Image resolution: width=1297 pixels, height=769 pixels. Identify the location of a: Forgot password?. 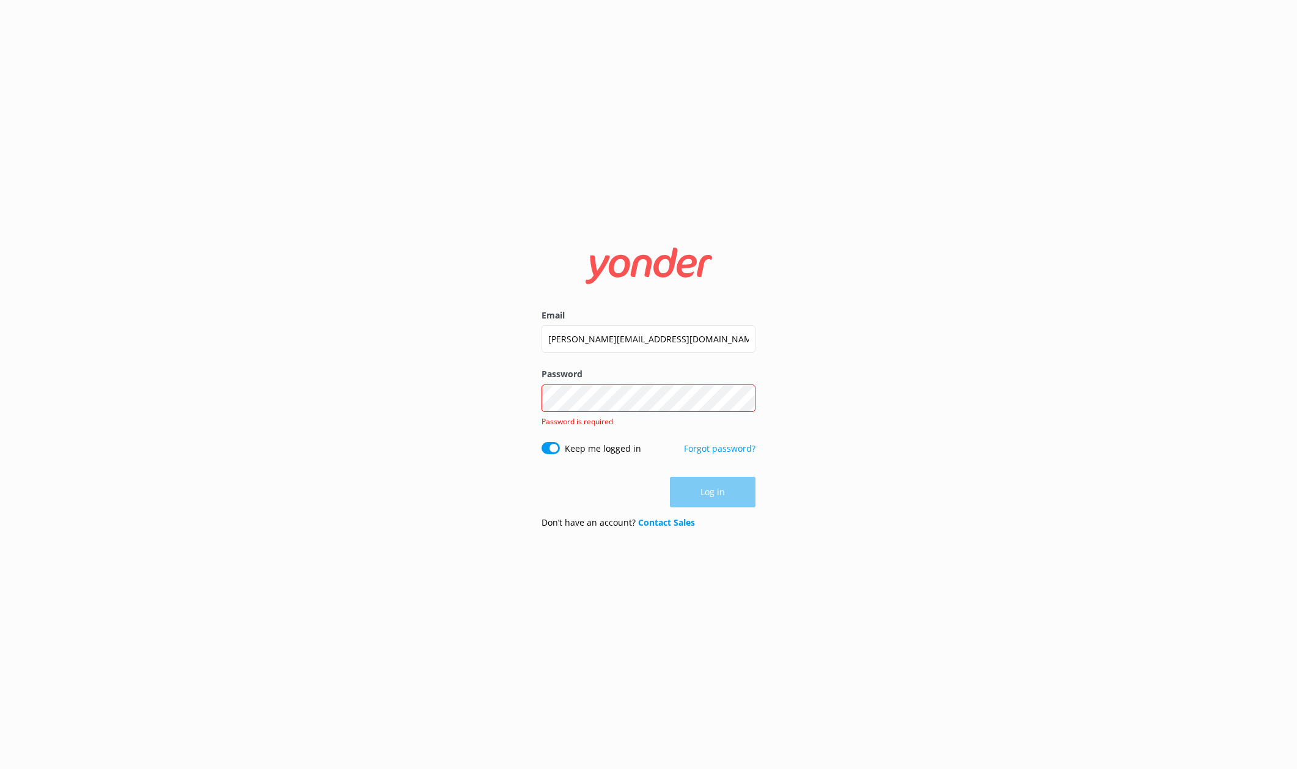
(719, 448).